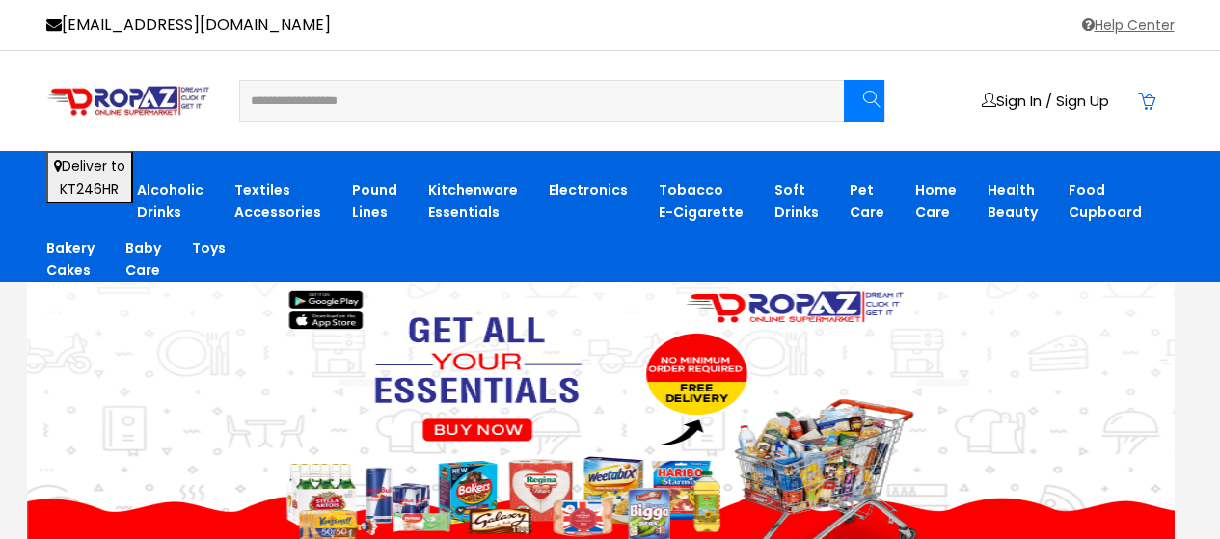  I want to click on a: AlcoholicDrinks, so click(170, 202).